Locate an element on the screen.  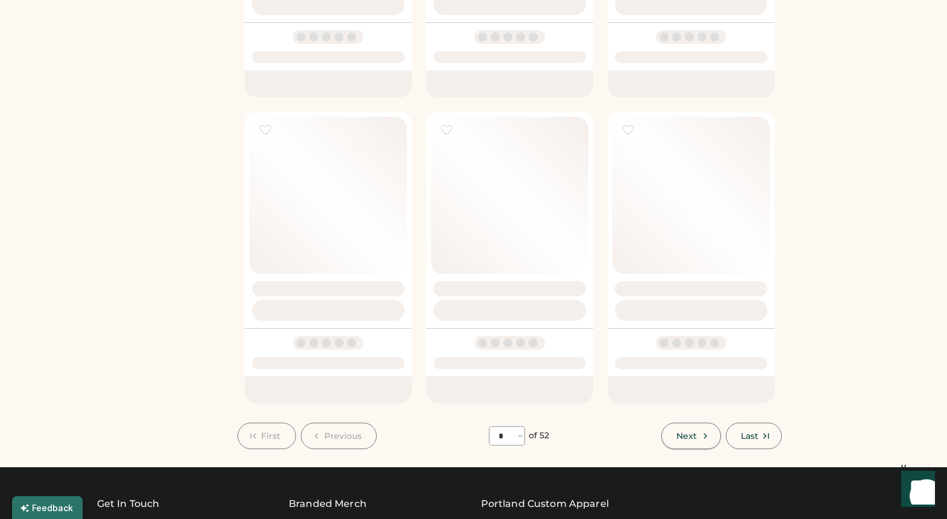
button: Last is located at coordinates (753, 436).